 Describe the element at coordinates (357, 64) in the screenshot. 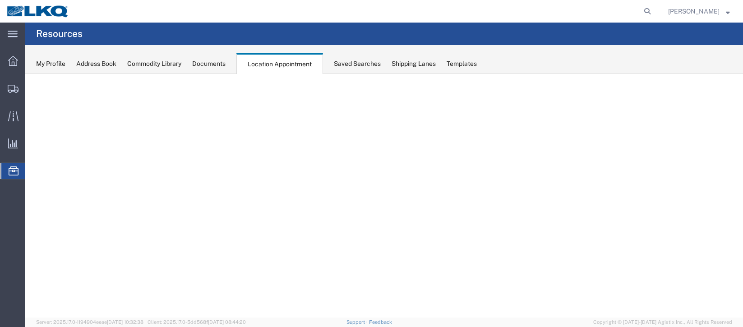

I see `div: Saved Searches` at that location.